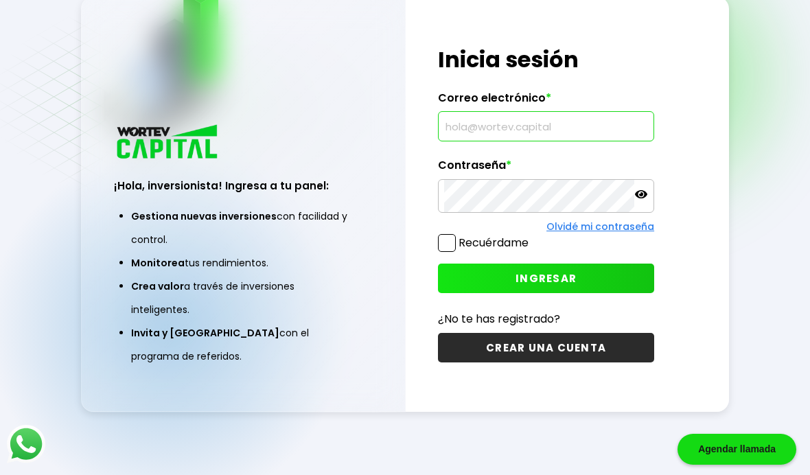 The image size is (810, 475). What do you see at coordinates (546, 278) in the screenshot?
I see `button: INGRESAR` at bounding box center [546, 278].